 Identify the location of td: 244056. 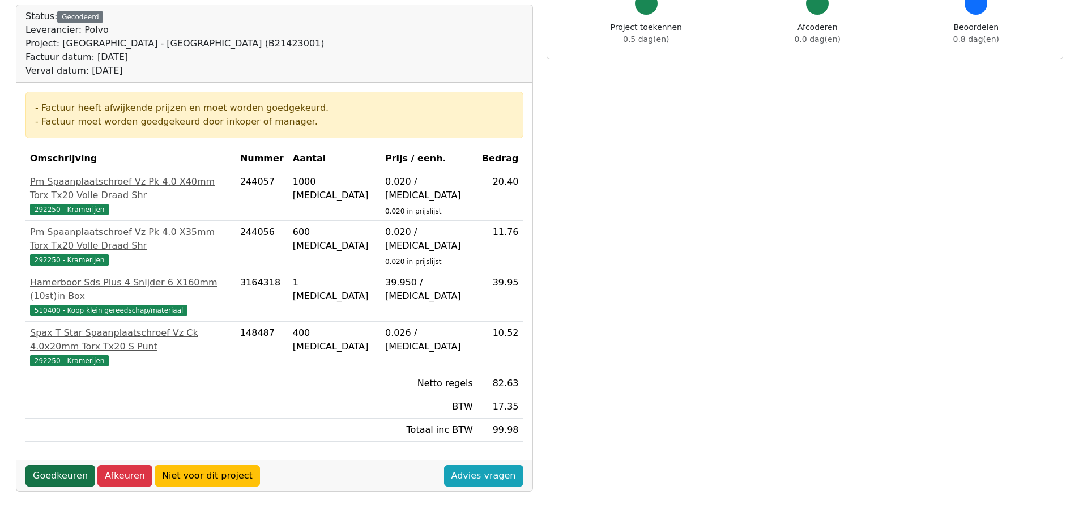
(262, 246).